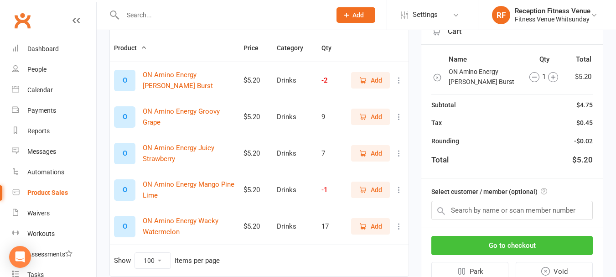  Describe the element at coordinates (332, 190) in the screenshot. I see `div: -1` at that location.